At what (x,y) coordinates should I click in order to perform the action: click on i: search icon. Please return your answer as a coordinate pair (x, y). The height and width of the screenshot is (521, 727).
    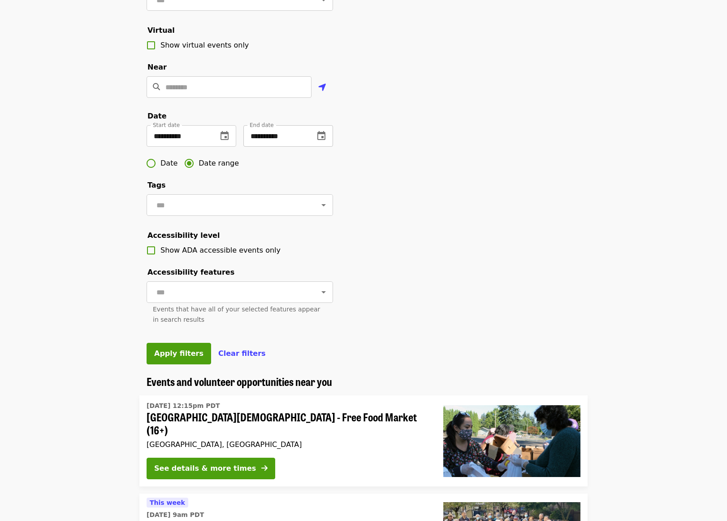
    Looking at the image, I should click on (157, 87).